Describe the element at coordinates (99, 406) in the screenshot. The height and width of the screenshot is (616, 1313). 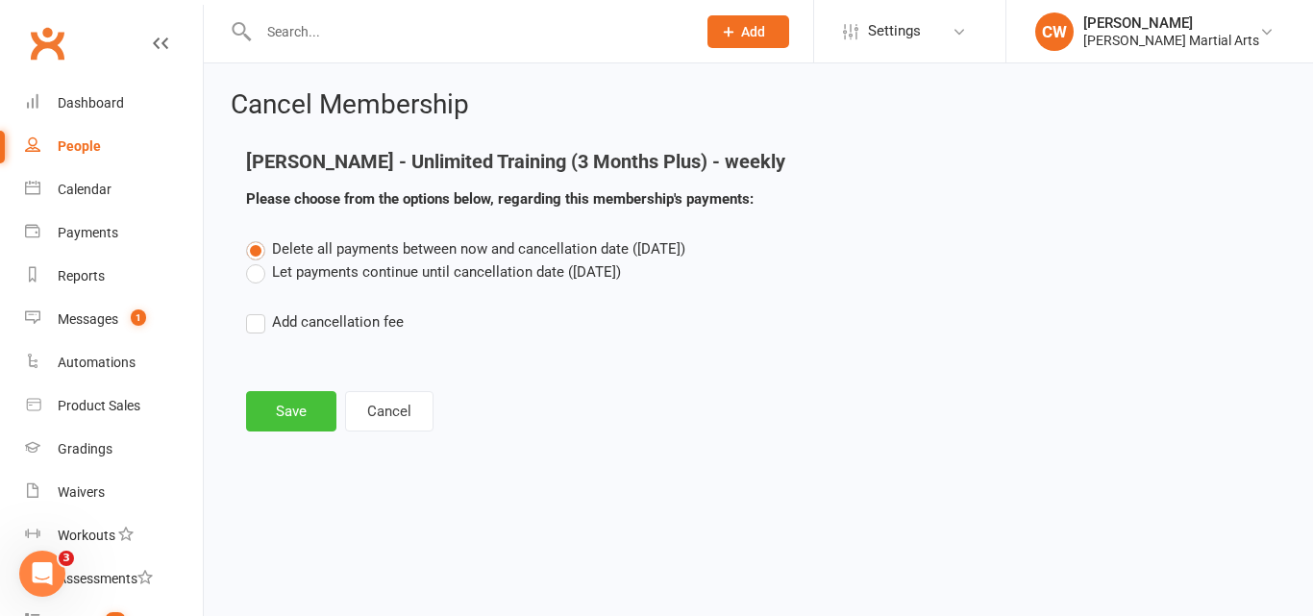
I see `div: Product Sales` at that location.